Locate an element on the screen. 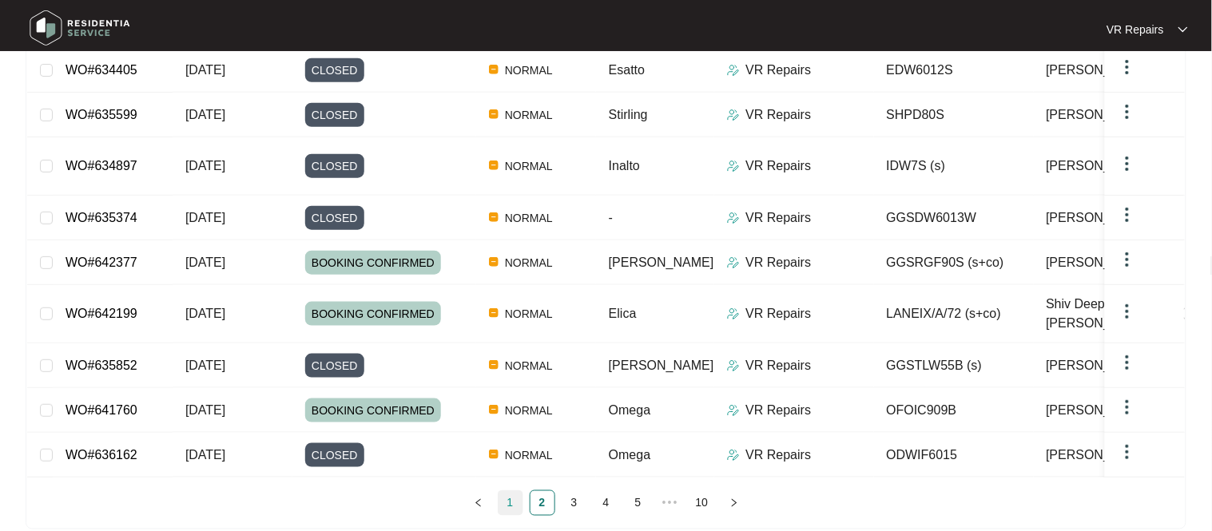 The image size is (1212, 531). a: 1 is located at coordinates (511, 503).